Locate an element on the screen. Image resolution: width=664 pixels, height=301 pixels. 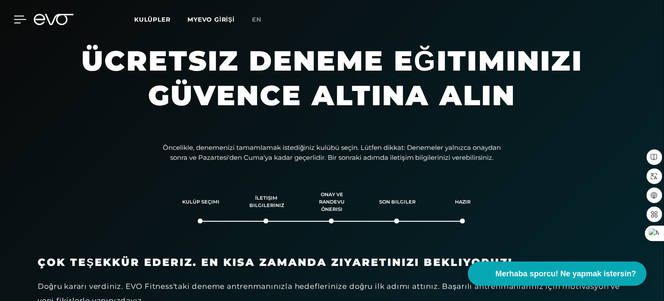
font: Son bilgiler is located at coordinates (397, 202).